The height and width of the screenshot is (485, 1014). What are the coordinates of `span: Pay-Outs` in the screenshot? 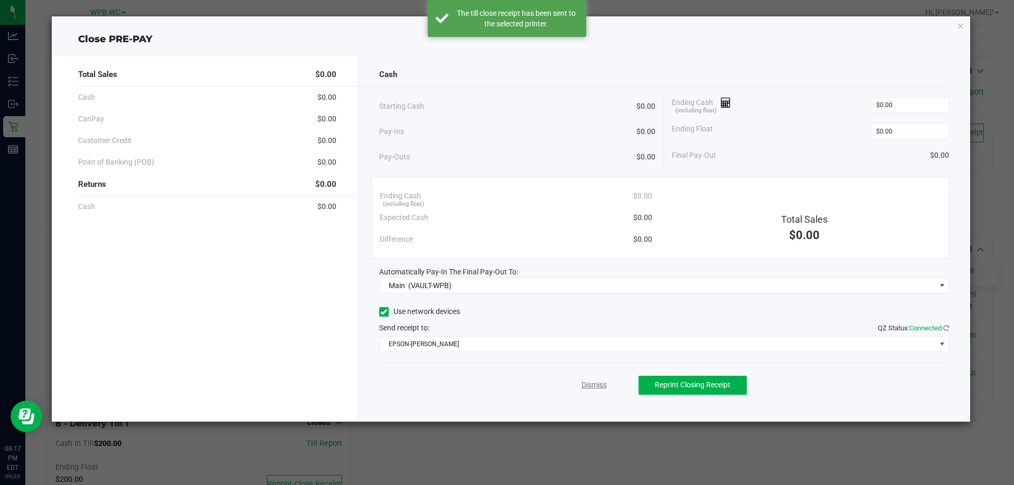 It's located at (395, 157).